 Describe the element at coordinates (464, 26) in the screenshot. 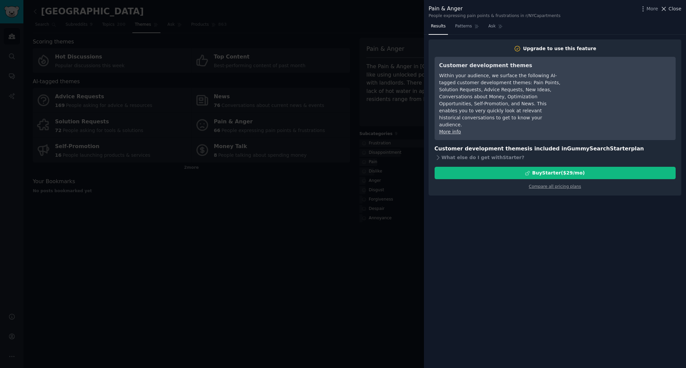

I see `span: Patterns` at that location.